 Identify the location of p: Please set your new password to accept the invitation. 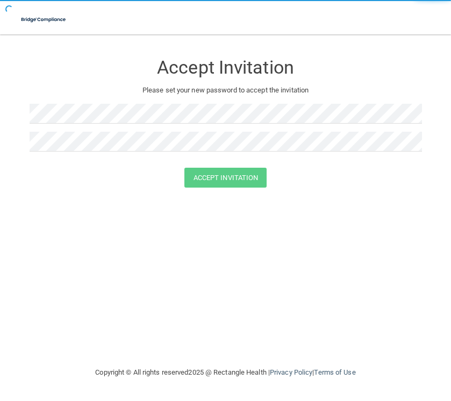
(226, 90).